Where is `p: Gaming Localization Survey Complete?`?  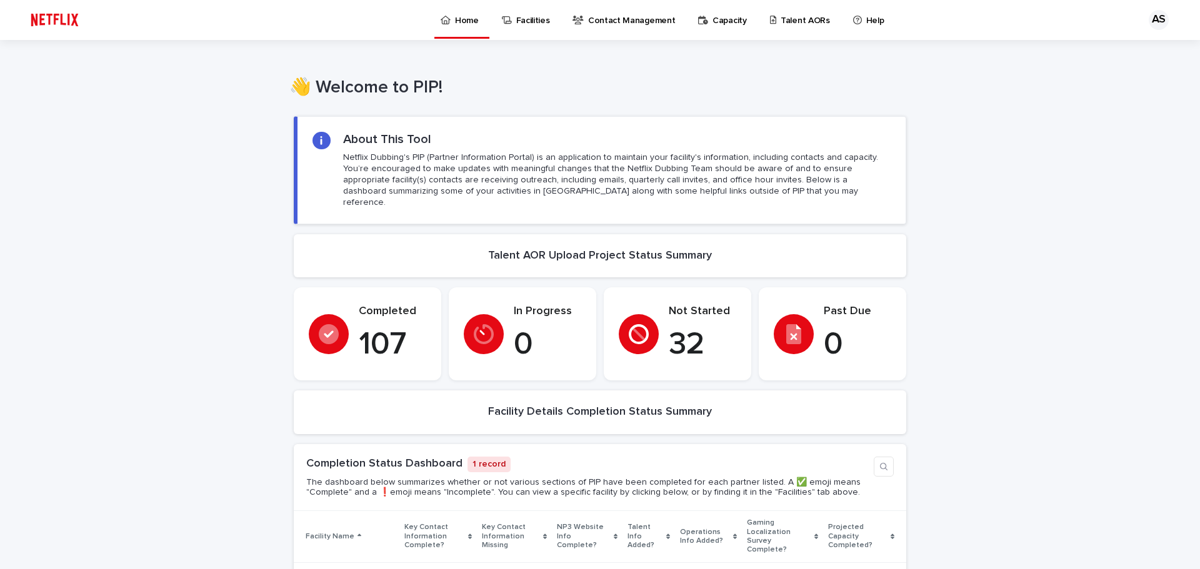
p: Gaming Localization Survey Complete? is located at coordinates (778, 537).